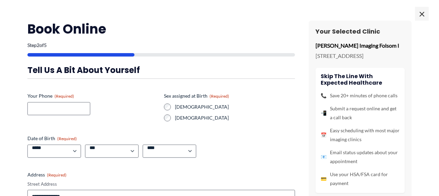  What do you see at coordinates (360, 79) in the screenshot?
I see `h4: Skip the line with Expected Healthcare` at bounding box center [360, 79].